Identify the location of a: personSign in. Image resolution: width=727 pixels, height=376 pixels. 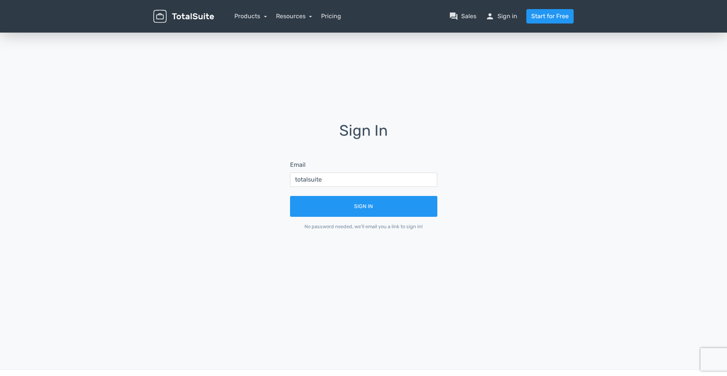
(501, 16).